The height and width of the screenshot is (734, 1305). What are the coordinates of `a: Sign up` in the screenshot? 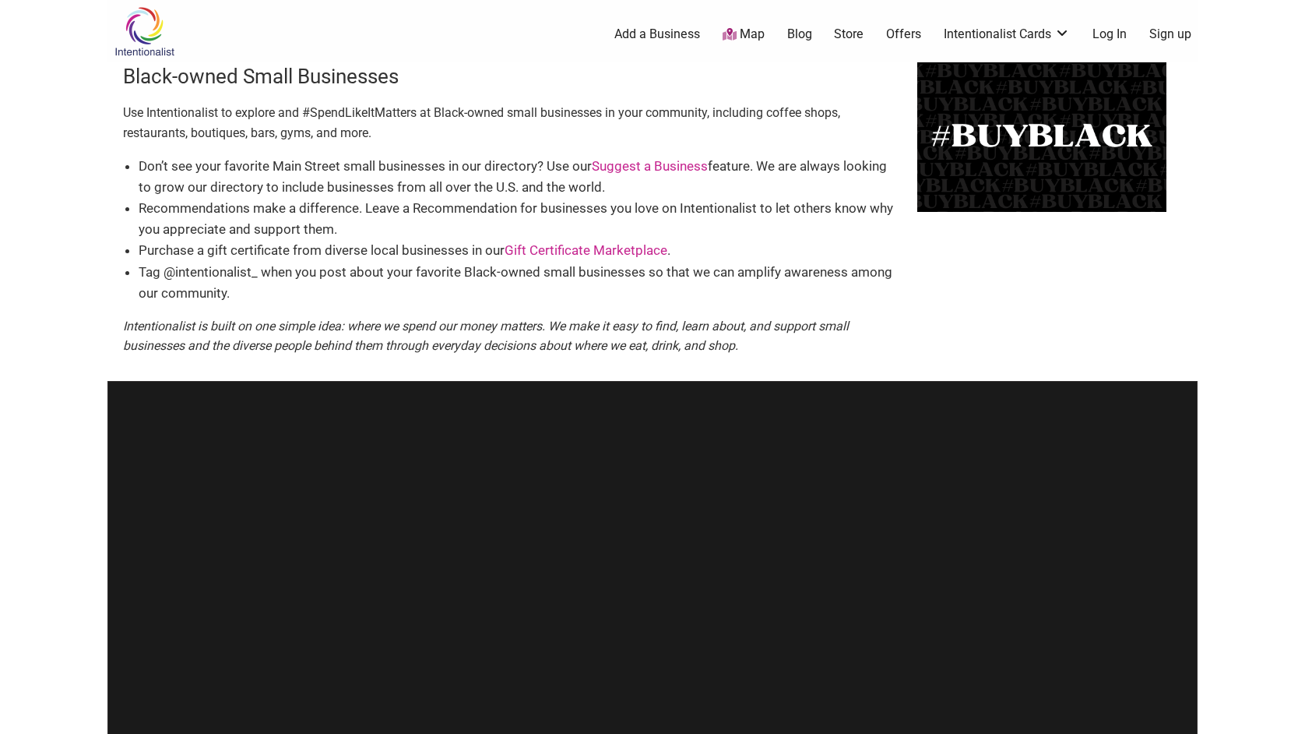 It's located at (1170, 34).